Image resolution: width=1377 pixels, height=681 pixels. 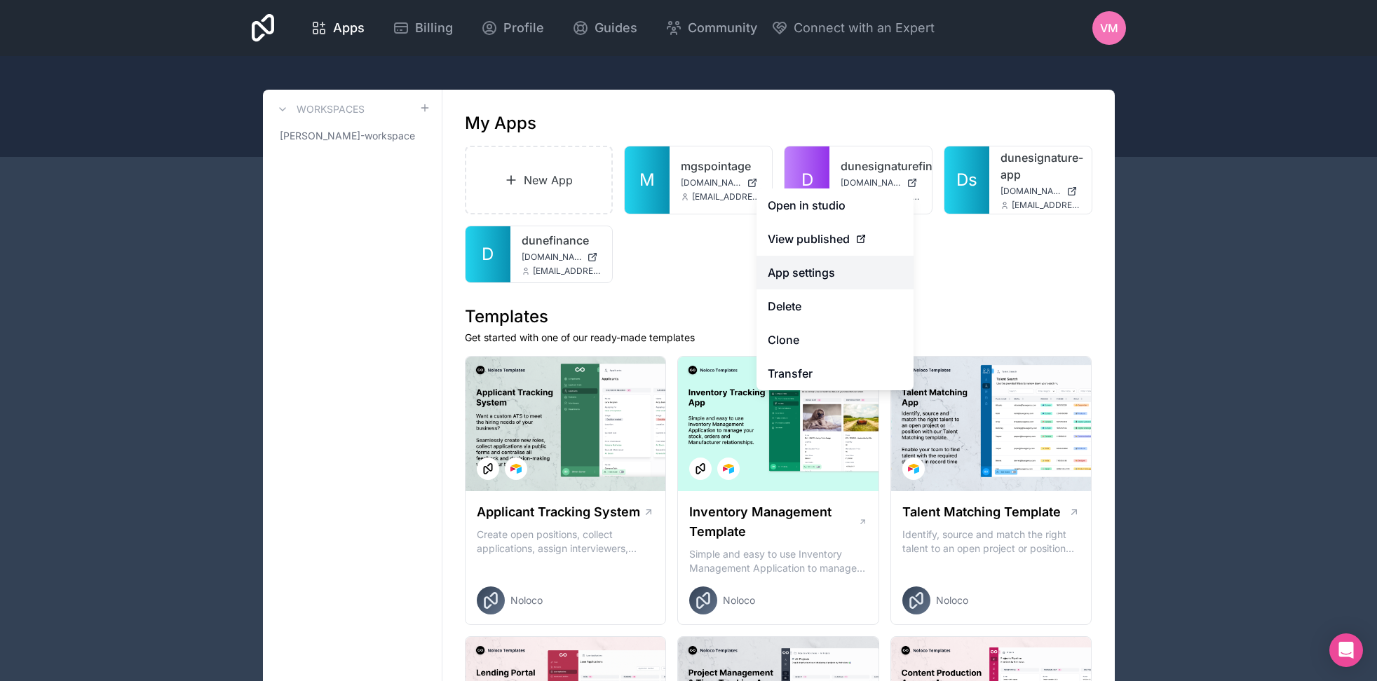 I want to click on a: New App, so click(x=539, y=180).